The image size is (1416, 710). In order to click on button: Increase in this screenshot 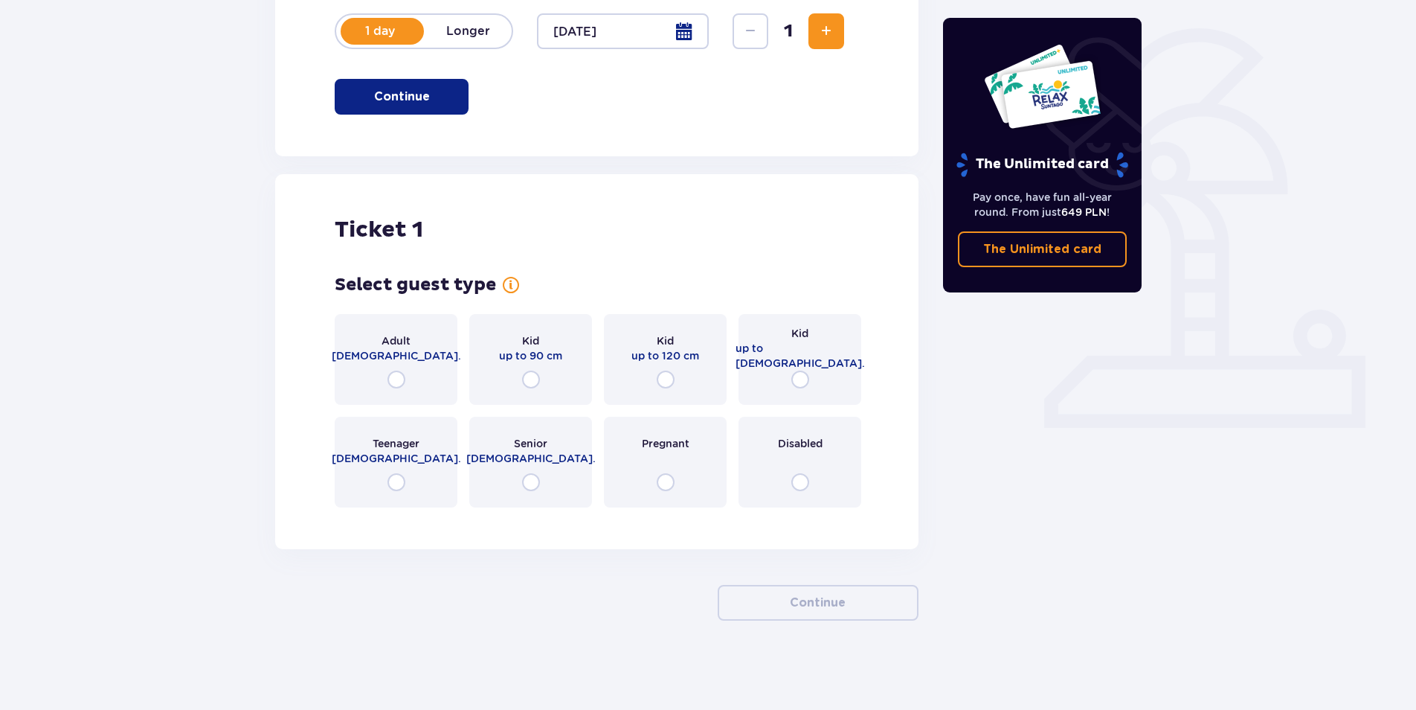, I will do `click(826, 31)`.